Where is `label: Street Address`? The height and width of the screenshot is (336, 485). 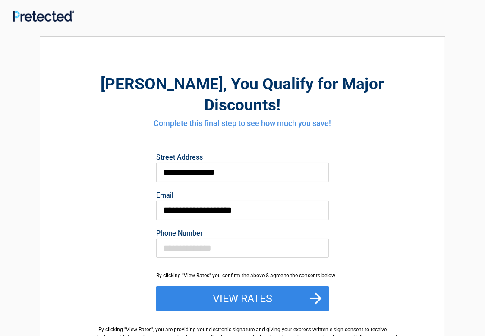
label: Street Address is located at coordinates (243, 157).